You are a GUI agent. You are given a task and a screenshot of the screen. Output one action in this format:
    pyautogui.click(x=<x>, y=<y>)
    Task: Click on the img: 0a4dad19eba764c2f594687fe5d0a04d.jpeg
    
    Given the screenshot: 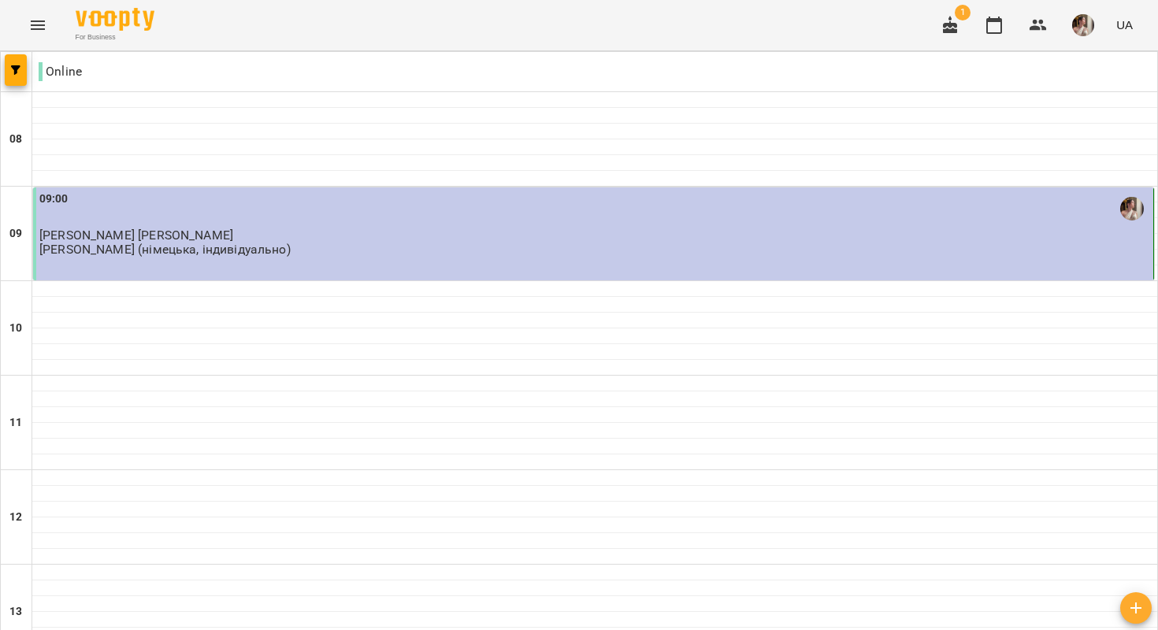 What is the action you would take?
    pyautogui.click(x=1083, y=25)
    